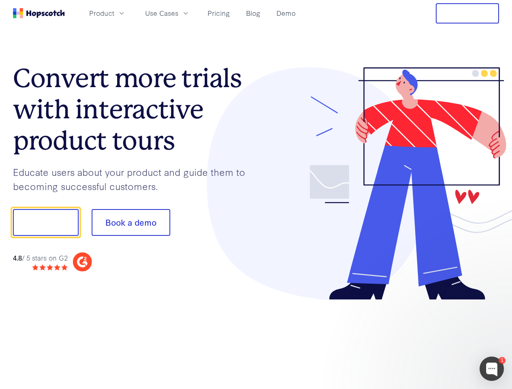 The image size is (512, 389). Describe the element at coordinates (46, 223) in the screenshot. I see `button: Show me!` at that location.